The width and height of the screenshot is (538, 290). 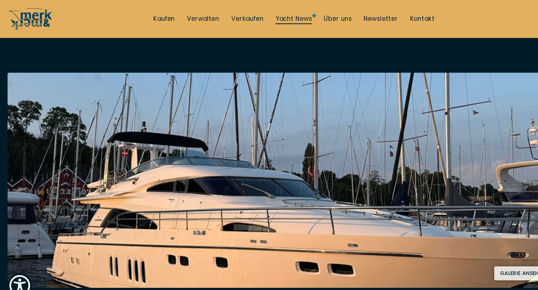 I want to click on img: Merk&Merk, so click(x=269, y=171).